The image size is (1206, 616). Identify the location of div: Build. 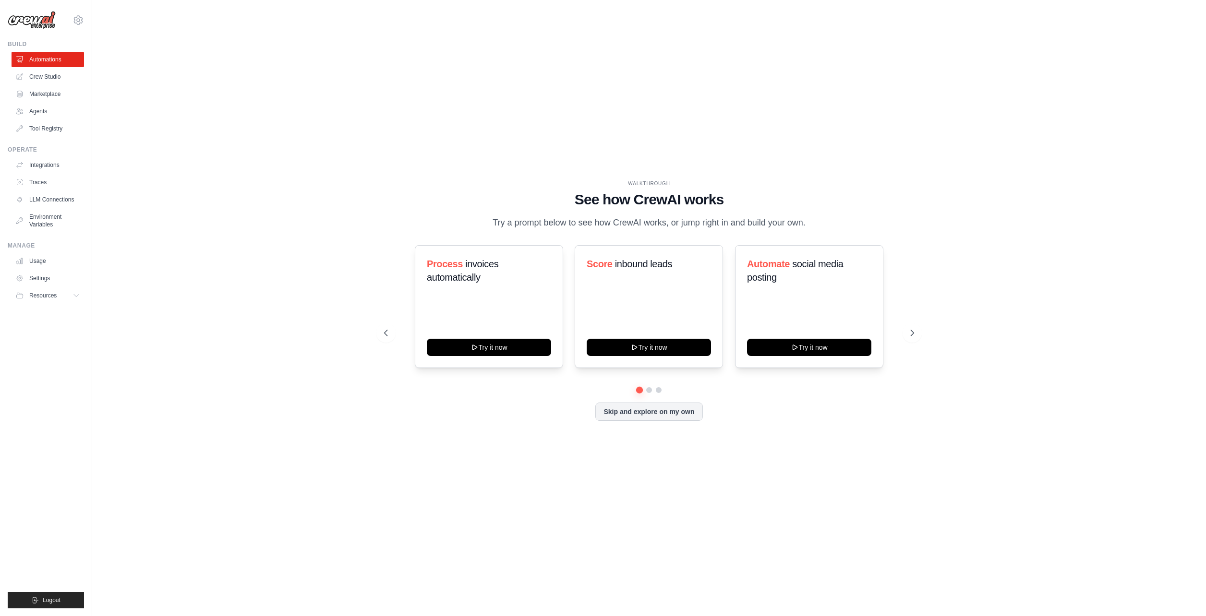
(46, 44).